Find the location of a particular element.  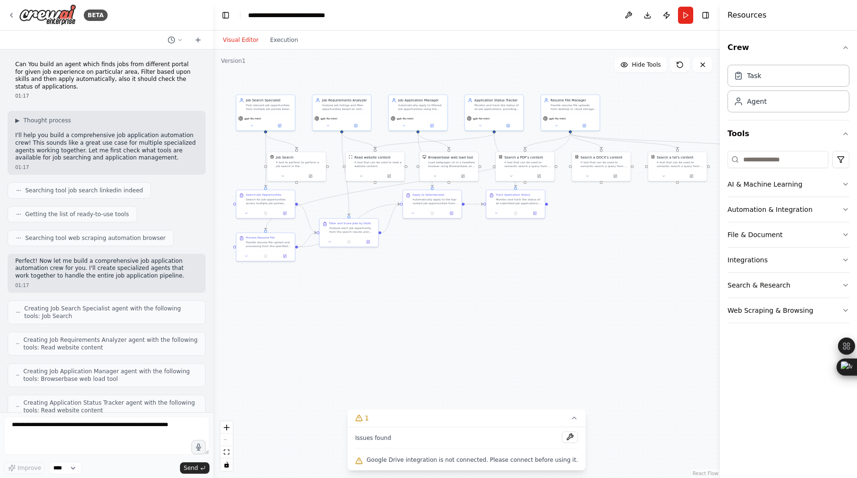

g: Edge from f9e5aff4-5ca6-4dda-a45e-2b2e0a4e80f4 to 4d8db81f-100a-46d1-96a3-bdb46f8cad55 is located at coordinates (473, 204).